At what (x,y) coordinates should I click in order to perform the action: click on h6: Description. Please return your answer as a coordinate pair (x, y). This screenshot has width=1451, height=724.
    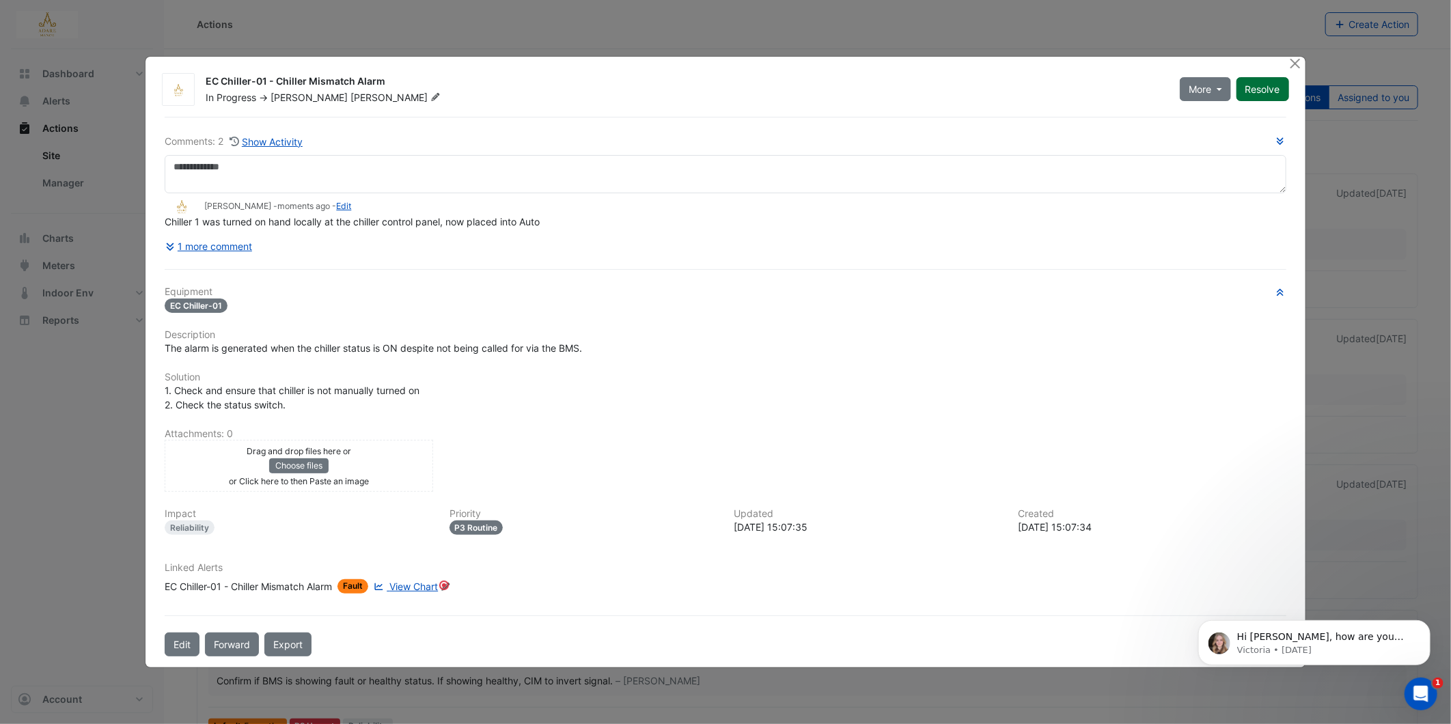
    Looking at the image, I should click on (725, 335).